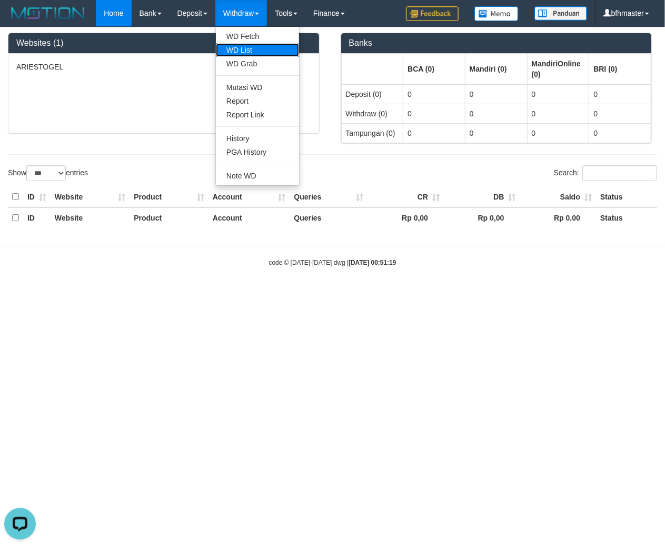 This screenshot has height=548, width=665. What do you see at coordinates (482, 197) in the screenshot?
I see `th: DB` at bounding box center [482, 197].